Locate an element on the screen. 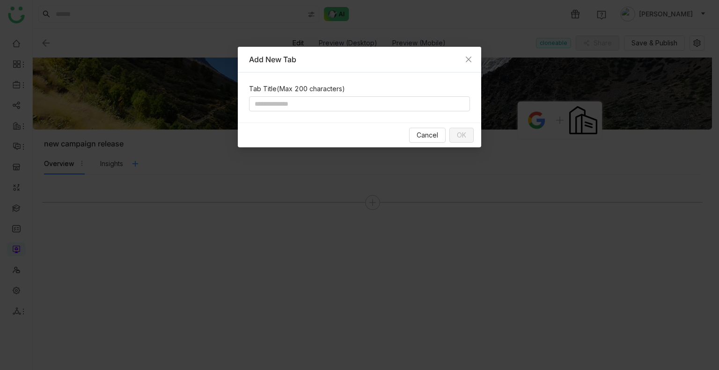 This screenshot has width=719, height=370. button: Close is located at coordinates (468, 59).